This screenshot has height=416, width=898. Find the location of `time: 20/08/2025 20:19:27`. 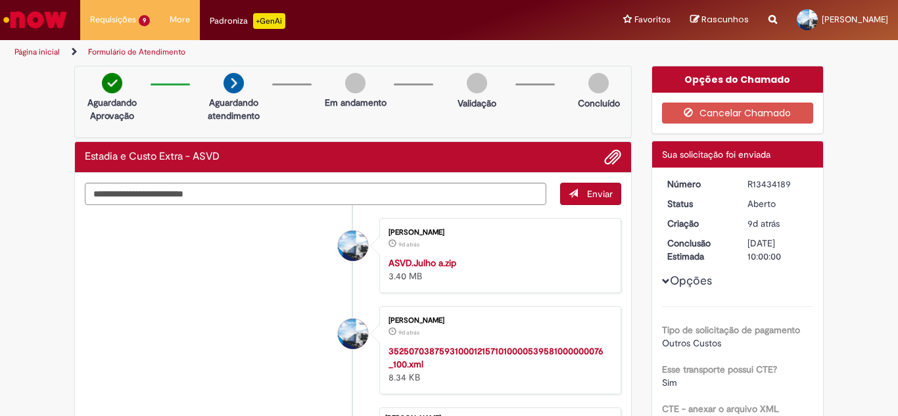

time: 20/08/2025 20:19:27 is located at coordinates (409, 245).